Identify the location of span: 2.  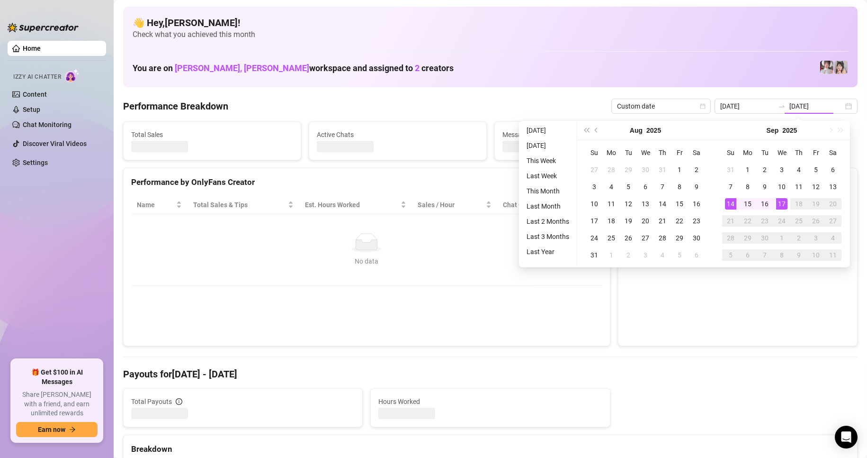
(417, 68).